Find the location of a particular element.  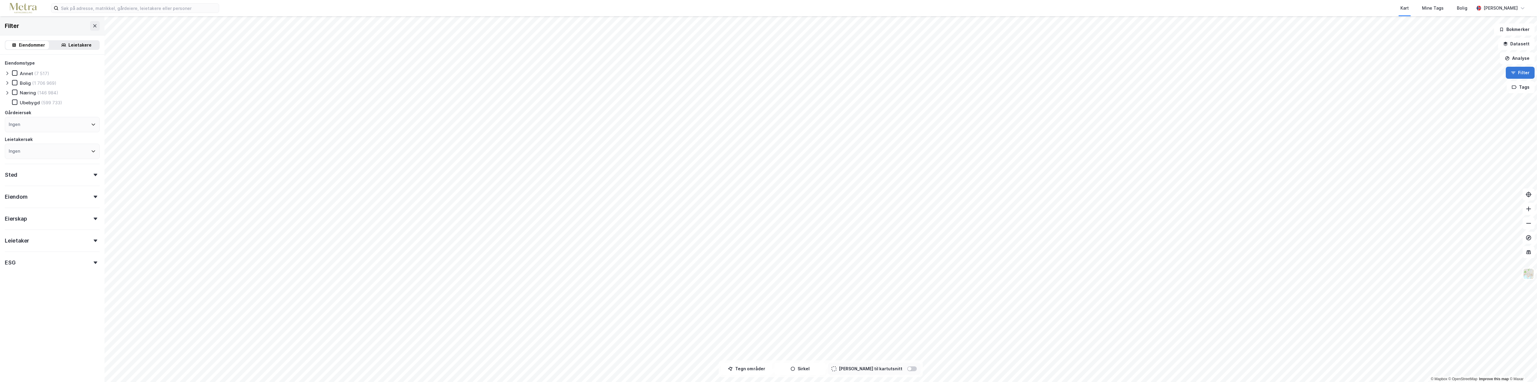

div: Kontrollprogram for chat is located at coordinates (1522, 367).